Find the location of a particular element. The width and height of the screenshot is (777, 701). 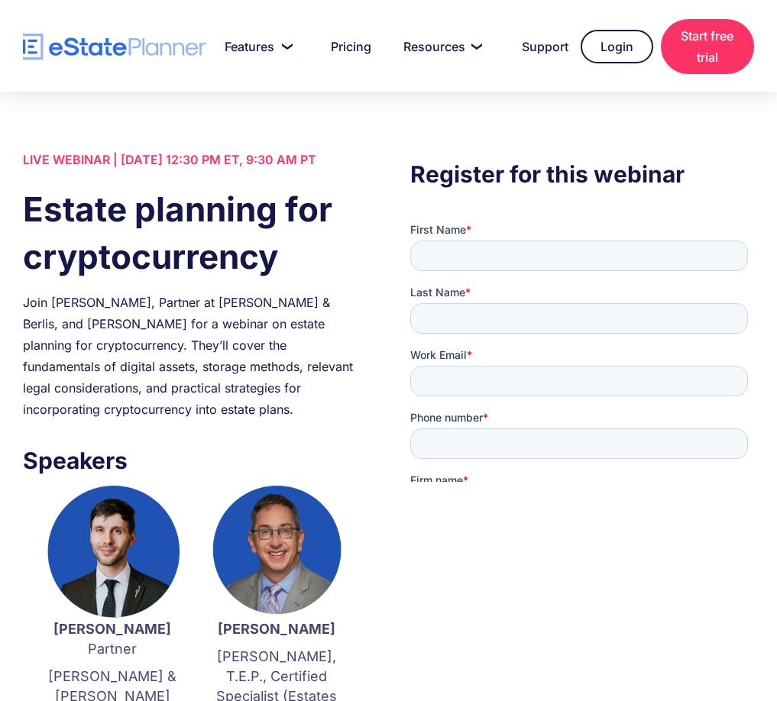

a: Login is located at coordinates (616, 47).